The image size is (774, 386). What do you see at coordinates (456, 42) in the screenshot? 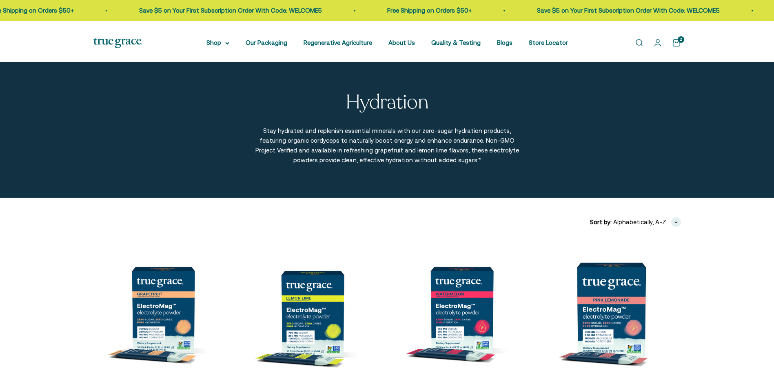
I see `a: Quality & Testing` at bounding box center [456, 42].